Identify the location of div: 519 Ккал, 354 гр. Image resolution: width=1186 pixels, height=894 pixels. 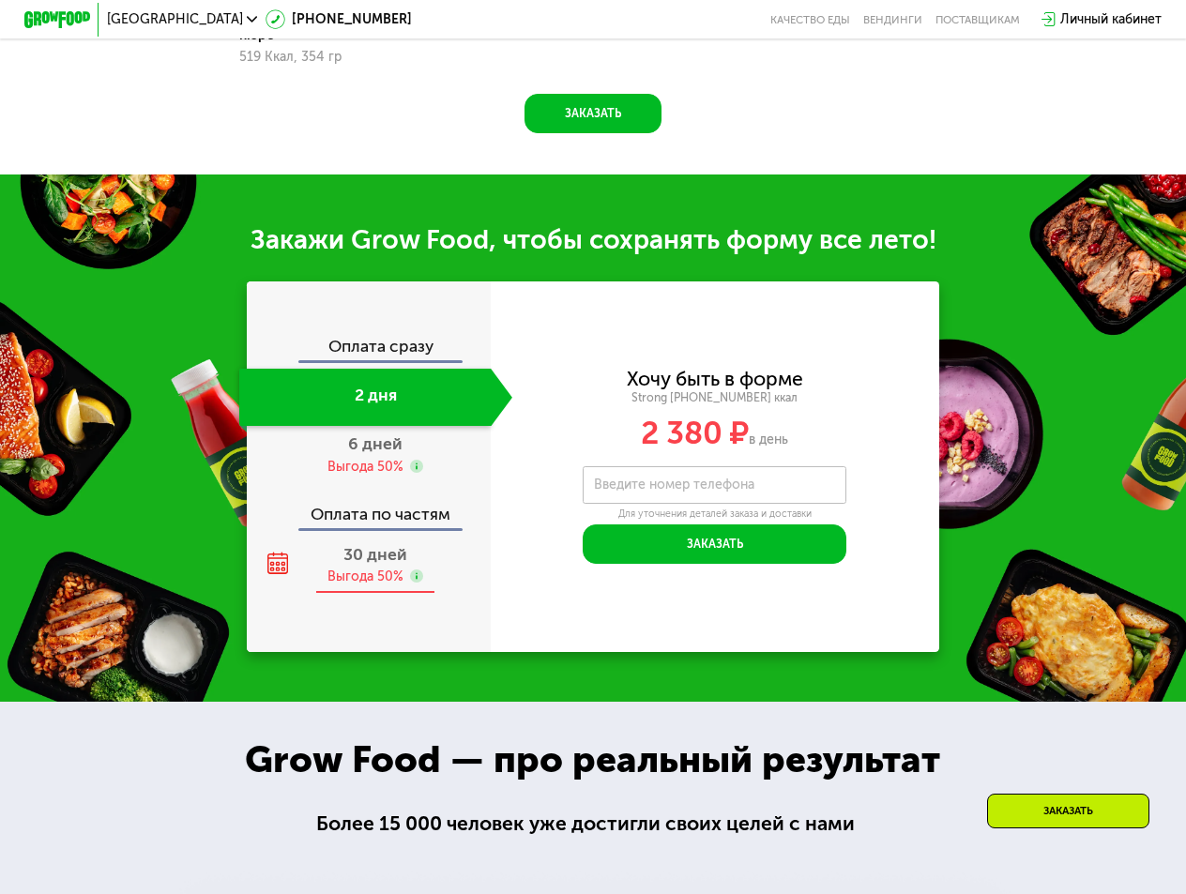
(343, 57).